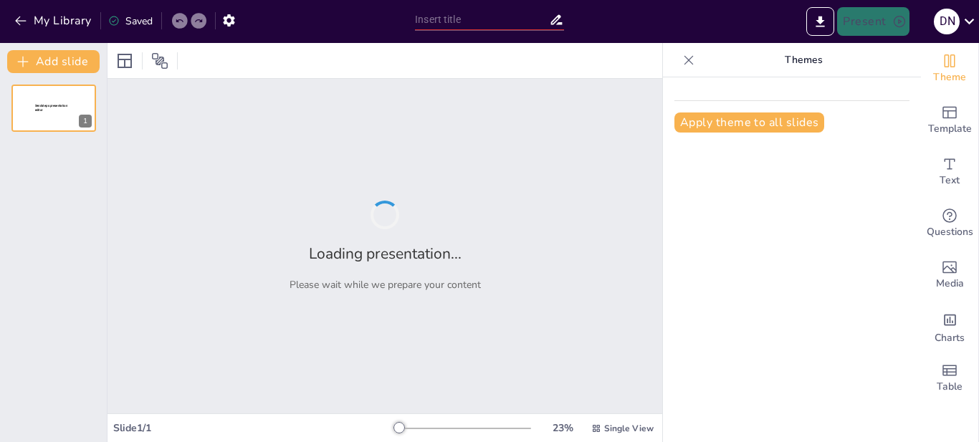 This screenshot has width=979, height=442. What do you see at coordinates (950, 129) in the screenshot?
I see `span: Template` at bounding box center [950, 129].